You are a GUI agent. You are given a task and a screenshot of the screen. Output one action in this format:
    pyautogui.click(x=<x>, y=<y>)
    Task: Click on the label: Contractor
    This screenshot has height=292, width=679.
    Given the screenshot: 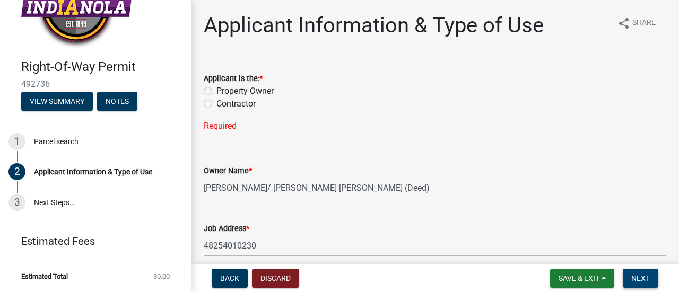 What is the action you would take?
    pyautogui.click(x=236, y=104)
    